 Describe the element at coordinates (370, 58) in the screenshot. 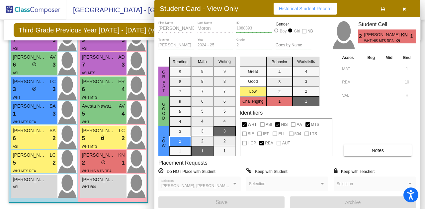

I see `th: Beg` at that location.